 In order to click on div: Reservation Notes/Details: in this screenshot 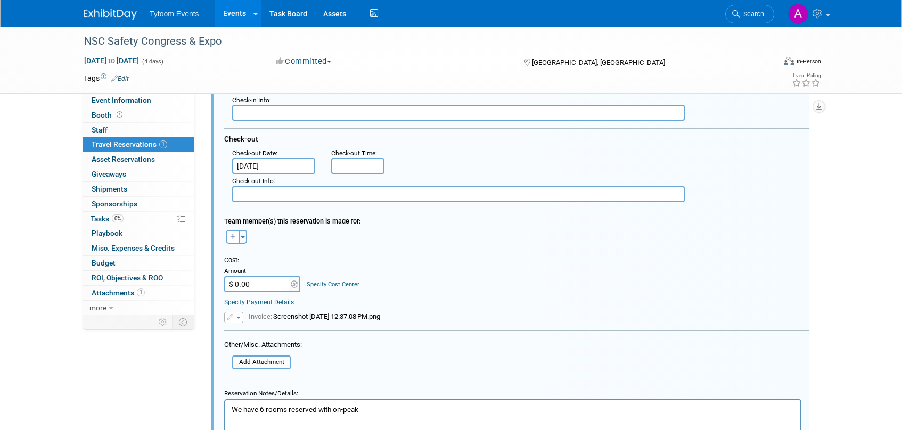, I will do `click(513, 392)`.